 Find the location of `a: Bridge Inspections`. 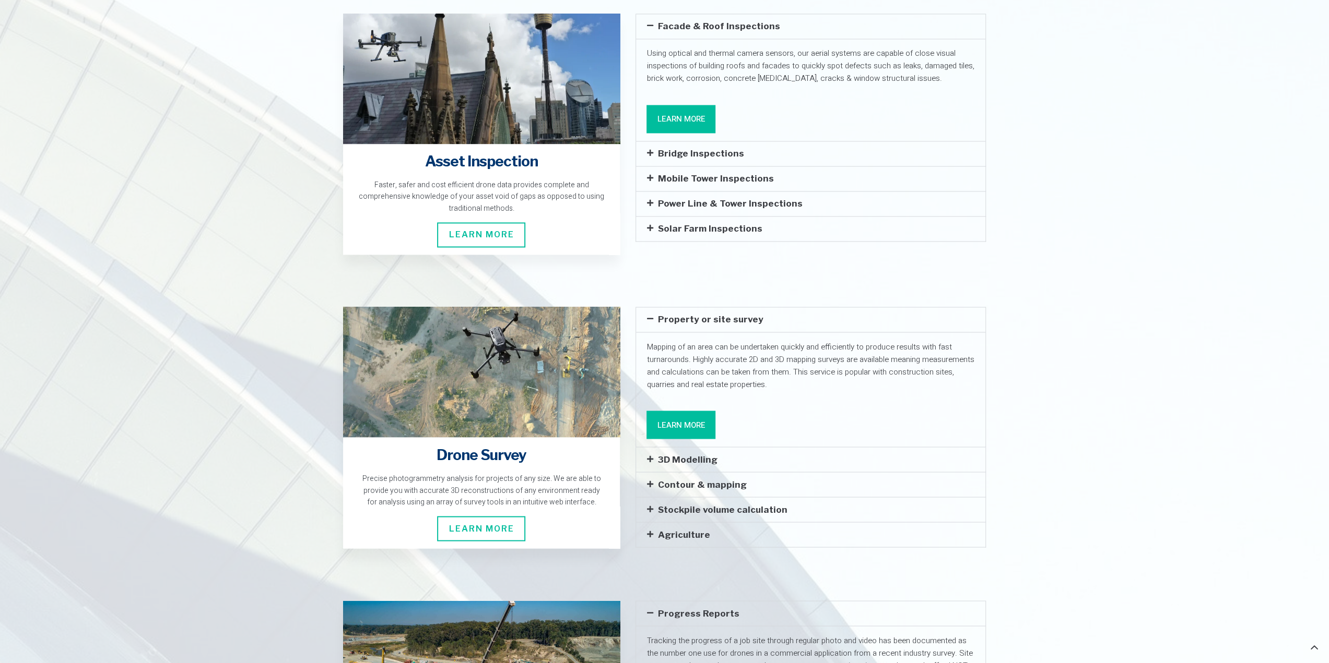

a: Bridge Inspections is located at coordinates (700, 153).